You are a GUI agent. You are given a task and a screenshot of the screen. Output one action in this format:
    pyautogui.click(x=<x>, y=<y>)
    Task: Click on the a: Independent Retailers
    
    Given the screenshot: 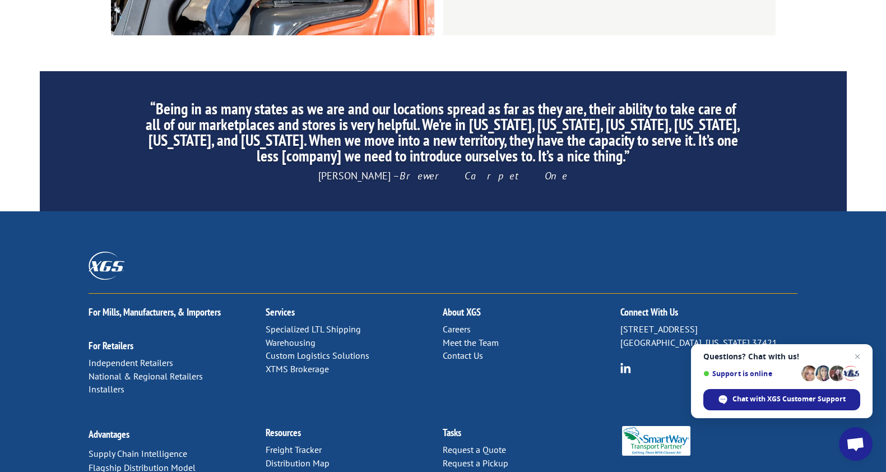 What is the action you would take?
    pyautogui.click(x=131, y=363)
    